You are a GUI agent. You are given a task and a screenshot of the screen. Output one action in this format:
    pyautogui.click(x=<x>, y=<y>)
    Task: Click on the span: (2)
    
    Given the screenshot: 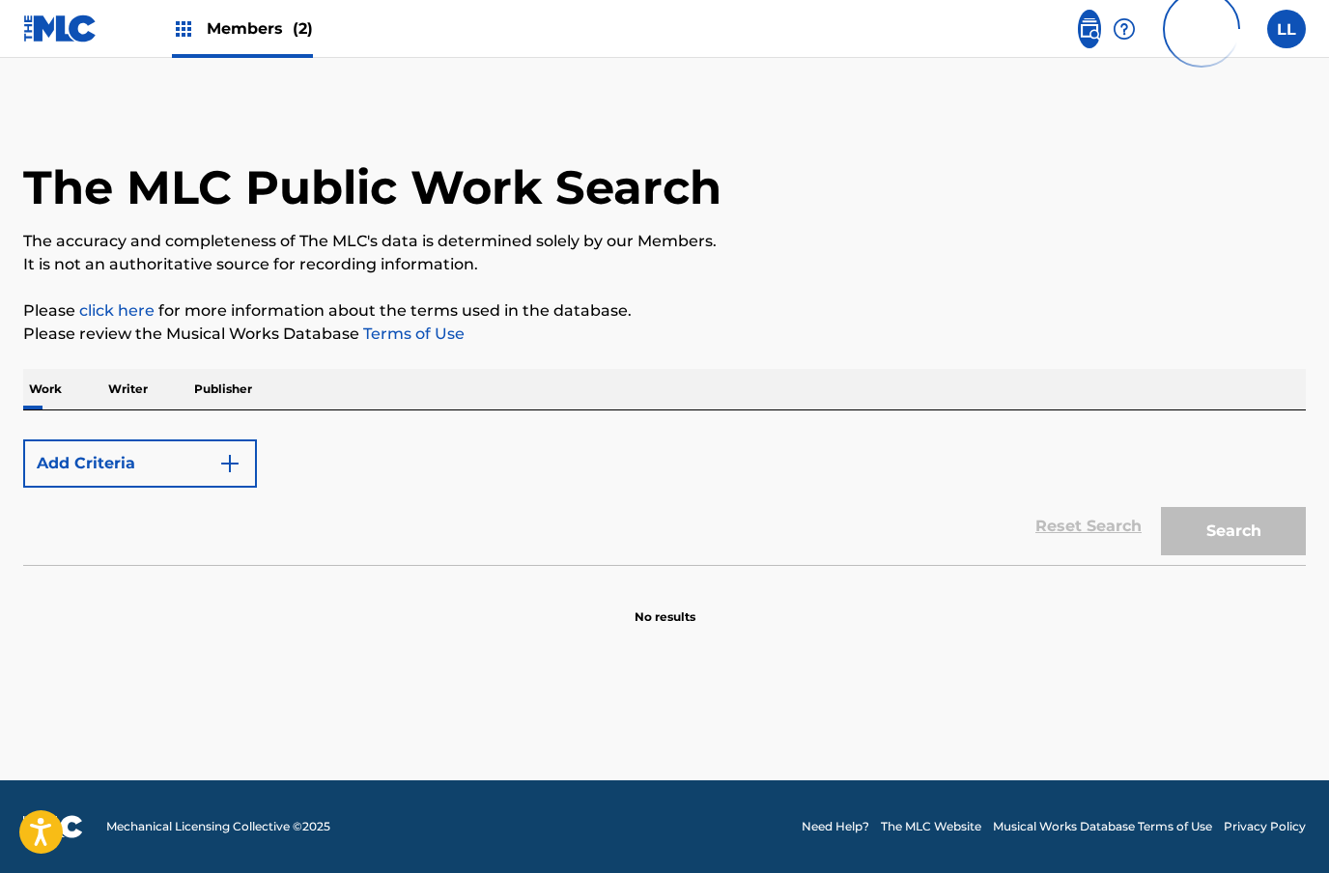 What is the action you would take?
    pyautogui.click(x=302, y=28)
    